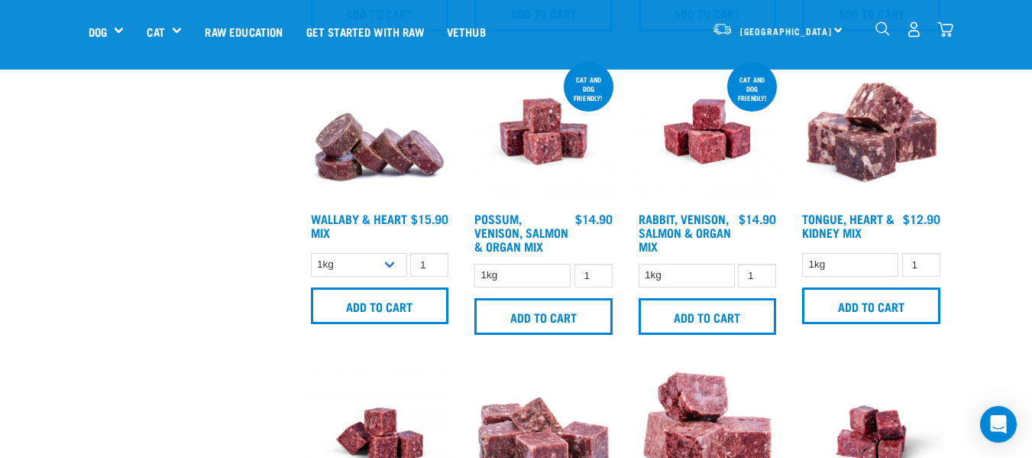  Describe the element at coordinates (921, 219) in the screenshot. I see `div: $12.90` at that location.